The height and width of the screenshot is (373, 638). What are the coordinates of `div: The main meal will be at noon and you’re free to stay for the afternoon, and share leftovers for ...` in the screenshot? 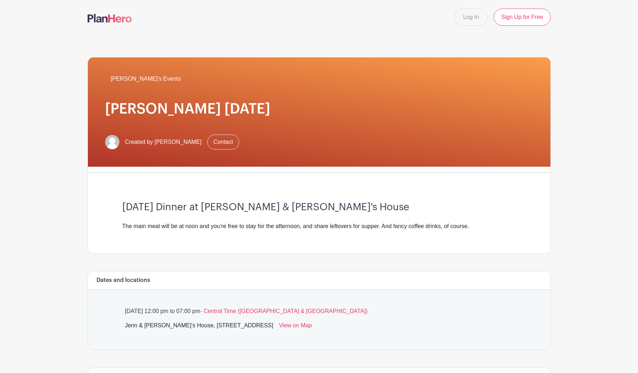 It's located at (319, 227).